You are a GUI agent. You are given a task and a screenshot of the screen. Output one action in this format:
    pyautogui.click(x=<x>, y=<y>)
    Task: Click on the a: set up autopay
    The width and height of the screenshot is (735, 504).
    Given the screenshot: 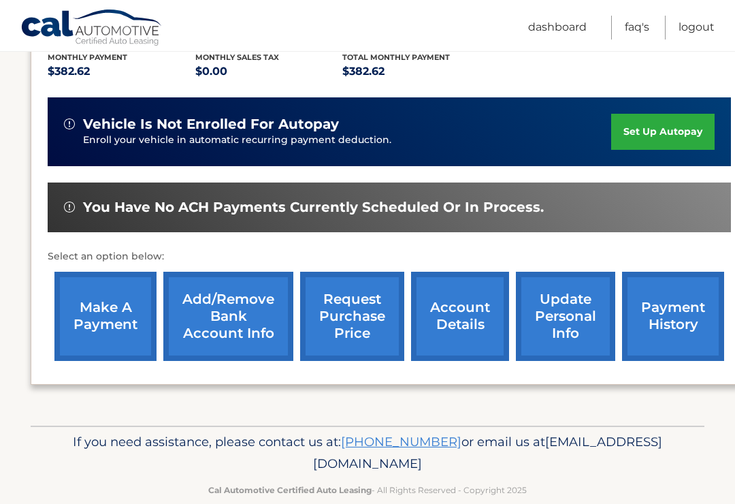 What is the action you would take?
    pyautogui.click(x=663, y=131)
    